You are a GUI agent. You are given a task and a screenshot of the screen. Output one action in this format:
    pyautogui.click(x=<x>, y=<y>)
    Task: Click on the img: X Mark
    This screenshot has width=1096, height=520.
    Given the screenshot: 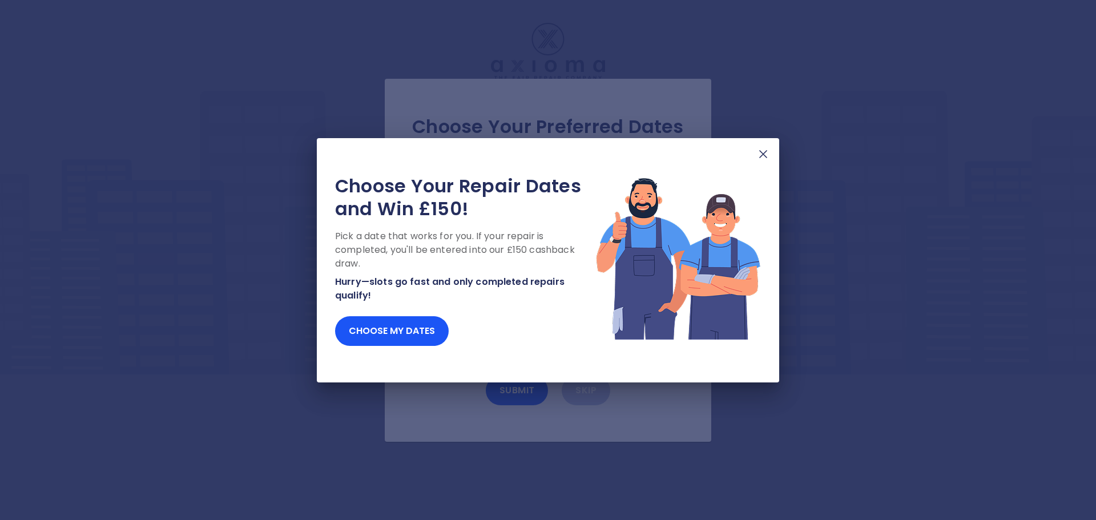 What is the action you would take?
    pyautogui.click(x=763, y=154)
    